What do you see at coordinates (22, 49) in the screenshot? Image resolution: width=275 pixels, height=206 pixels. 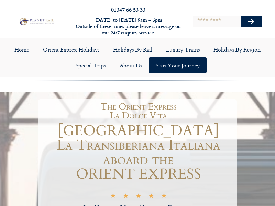 I see `a: Home` at bounding box center [22, 49].